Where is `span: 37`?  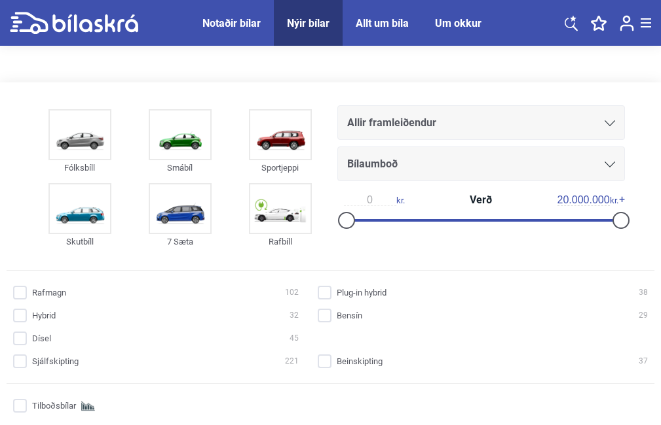
span: 37 is located at coordinates (643, 361).